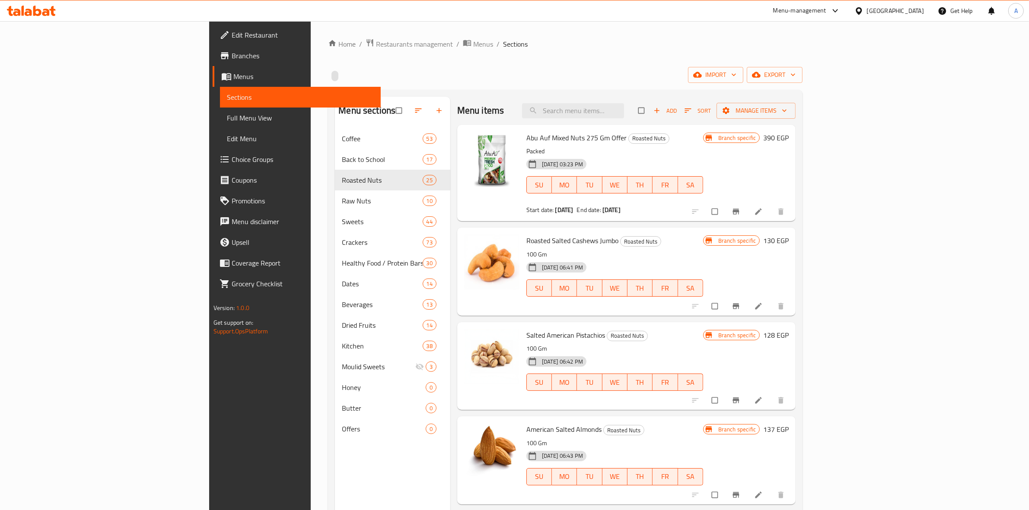 The width and height of the screenshot is (1029, 510). I want to click on a: Promotions, so click(297, 201).